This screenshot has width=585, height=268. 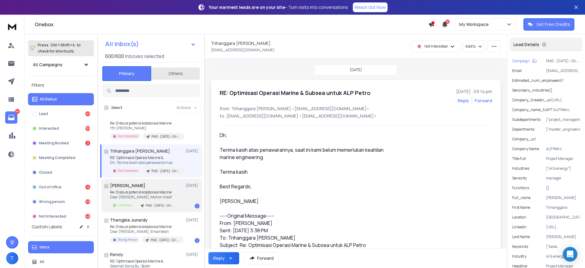 What do you see at coordinates (530, 110) in the screenshot?
I see `p: company_name_full` at bounding box center [530, 110].